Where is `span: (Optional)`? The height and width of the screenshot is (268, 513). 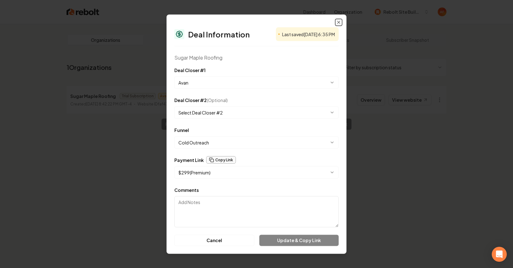 span: (Optional) is located at coordinates (217, 100).